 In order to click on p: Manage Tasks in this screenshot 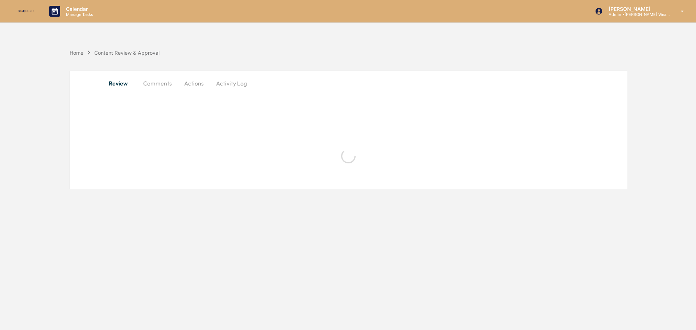, I will do `click(78, 14)`.